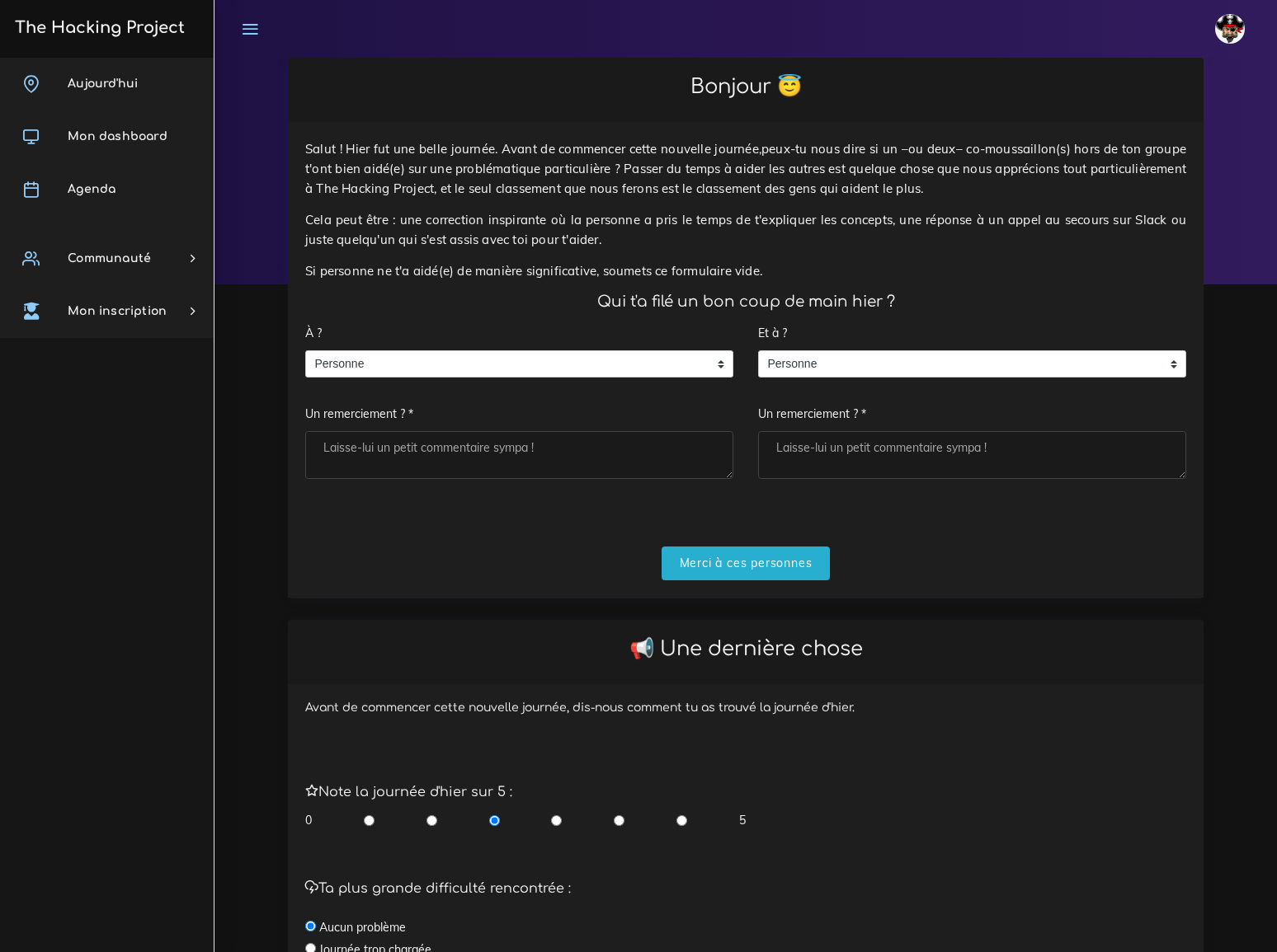  What do you see at coordinates (117, 136) in the screenshot?
I see `span: Mon dashboard` at bounding box center [117, 136].